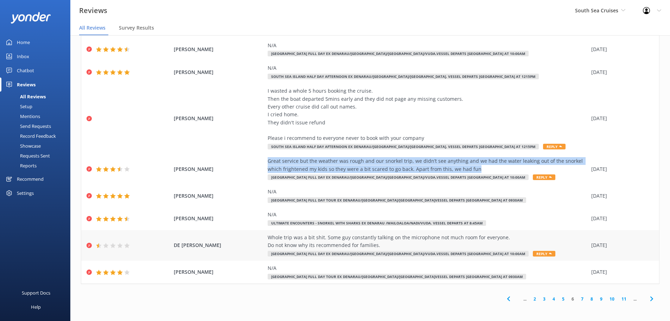 Image resolution: width=670 pixels, height=321 pixels. What do you see at coordinates (37, 165) in the screenshot?
I see `a: Reports` at bounding box center [37, 165].